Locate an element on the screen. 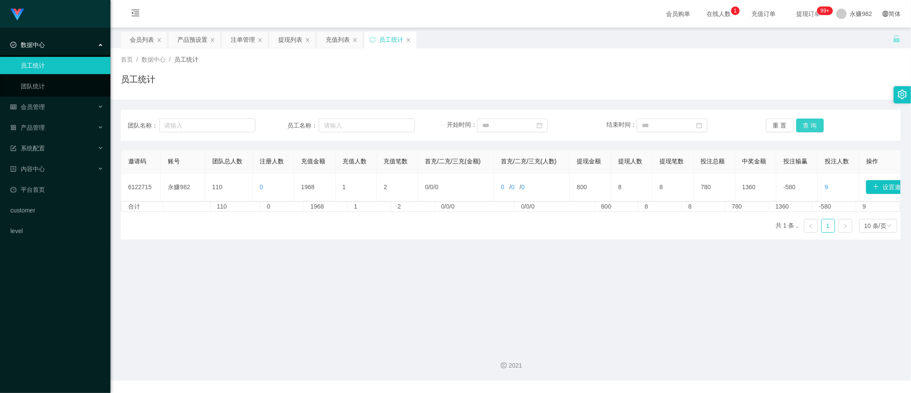 The image size is (911, 393). i: 图标: setting is located at coordinates (902, 94).